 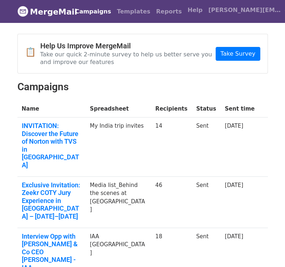 What do you see at coordinates (134, 12) in the screenshot?
I see `a: Templates` at bounding box center [134, 12].